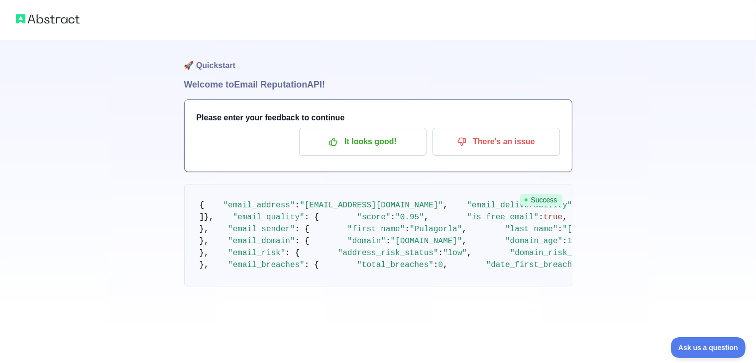 Image resolution: width=756 pixels, height=363 pixels. What do you see at coordinates (558, 253) in the screenshot?
I see `span: "domain_risk_status"` at bounding box center [558, 253].